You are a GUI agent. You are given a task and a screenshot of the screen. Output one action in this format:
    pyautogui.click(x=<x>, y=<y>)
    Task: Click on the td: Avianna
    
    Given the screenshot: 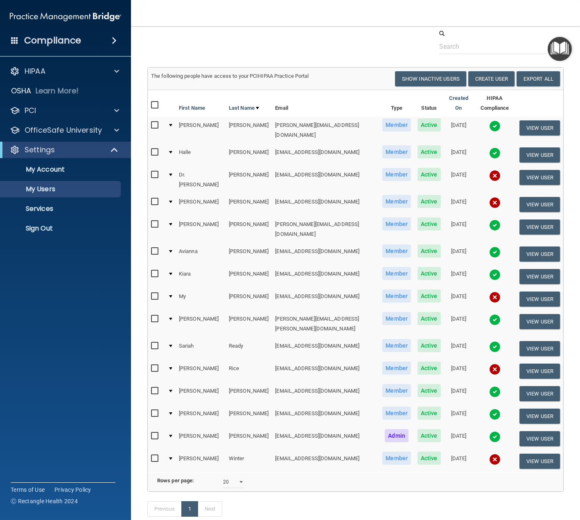 What is the action you would take?
    pyautogui.click(x=200, y=254)
    